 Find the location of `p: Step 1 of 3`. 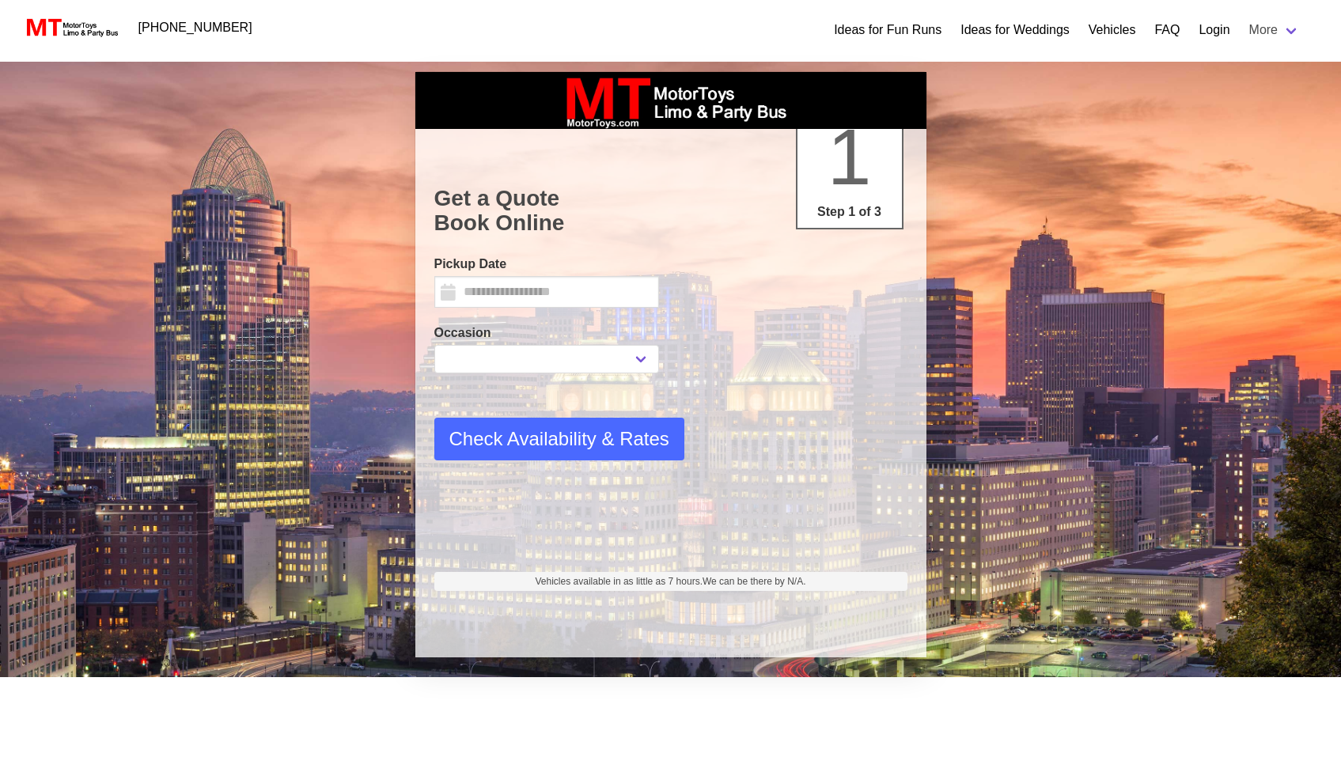

p: Step 1 of 3 is located at coordinates (849, 212).